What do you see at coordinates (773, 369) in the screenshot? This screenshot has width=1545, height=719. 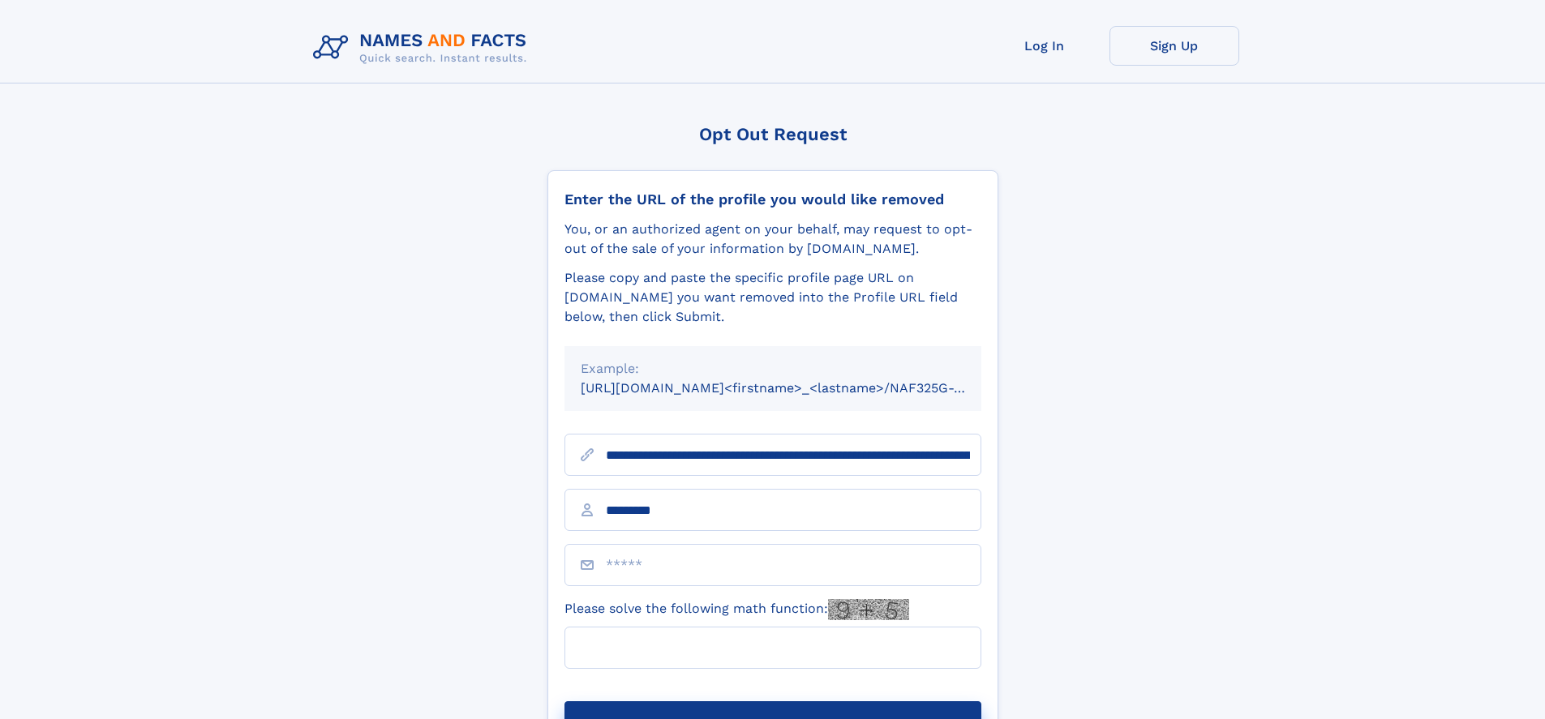 I see `div: Example:` at bounding box center [773, 369].